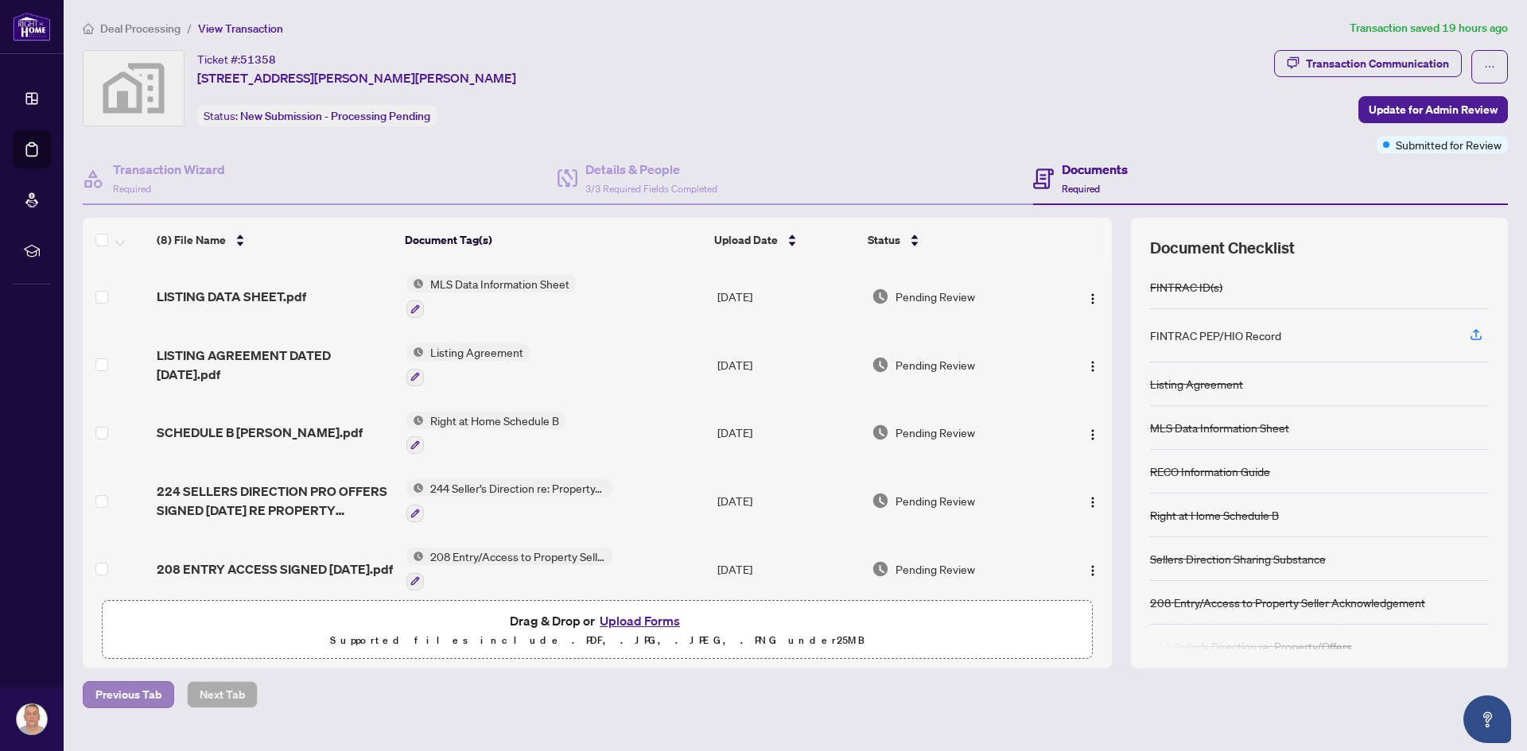 The image size is (1527, 751). Describe the element at coordinates (134, 88) in the screenshot. I see `img: svg%3e` at that location.